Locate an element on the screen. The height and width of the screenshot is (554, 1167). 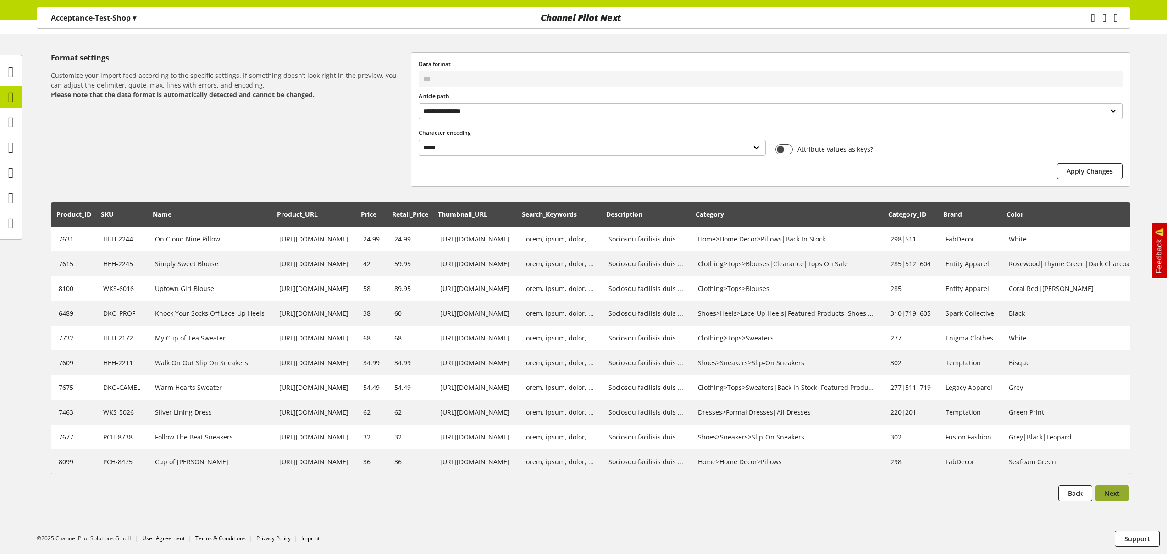
div: https://www.domain.com/product/pch-8738 is located at coordinates (314, 437).